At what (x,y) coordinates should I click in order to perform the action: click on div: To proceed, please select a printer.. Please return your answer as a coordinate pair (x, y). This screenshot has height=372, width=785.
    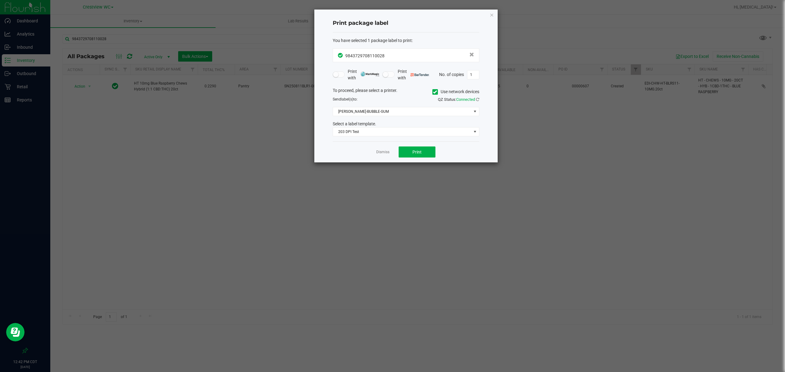
    Looking at the image, I should click on (406, 92).